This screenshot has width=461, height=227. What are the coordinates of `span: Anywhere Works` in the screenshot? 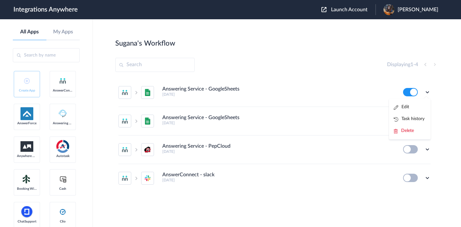 It's located at (27, 156).